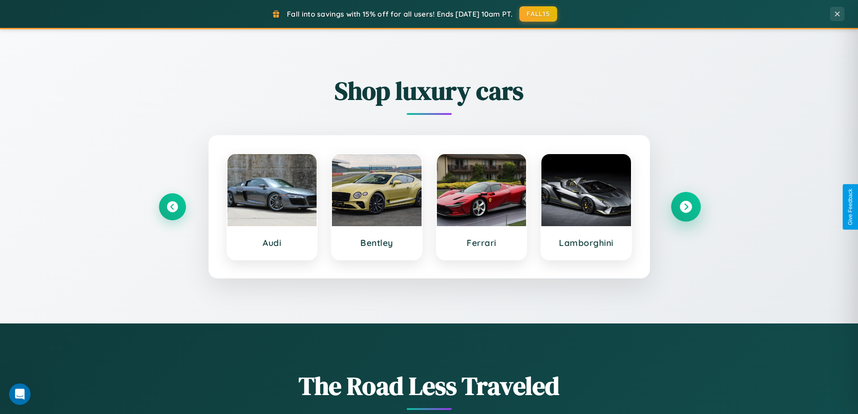  Describe the element at coordinates (429, 386) in the screenshot. I see `h1: The Road Less Traveled` at that location.